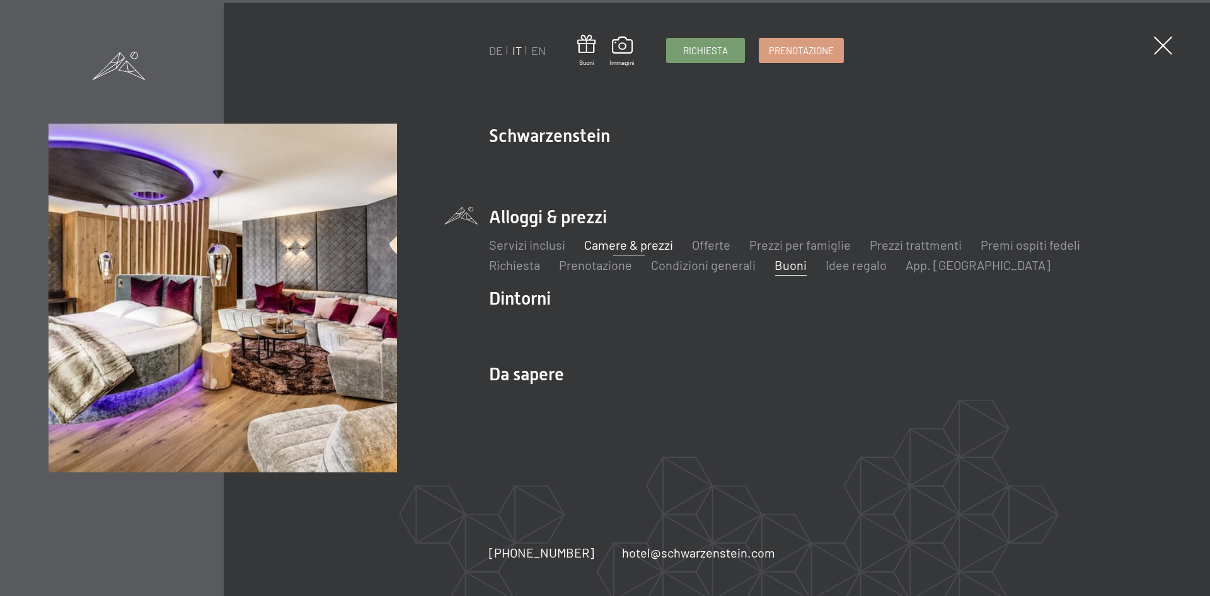 This screenshot has width=1210, height=596. I want to click on a: DE, so click(496, 50).